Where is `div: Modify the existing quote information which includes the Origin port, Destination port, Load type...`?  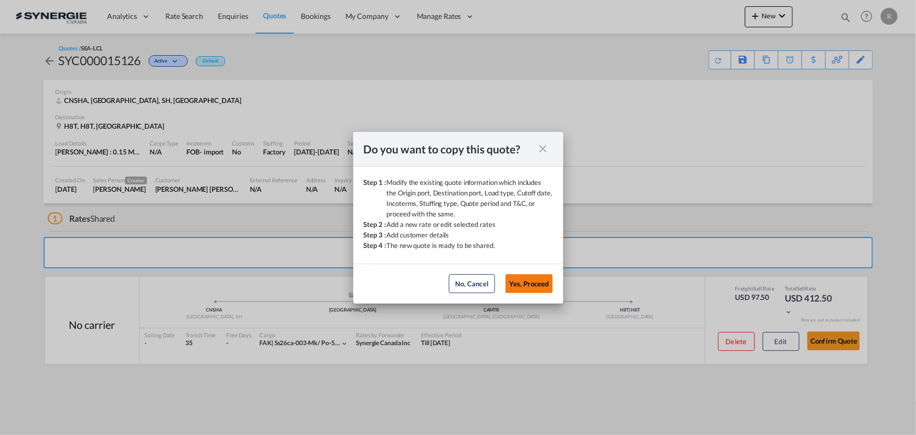
div: Modify the existing quote information which includes the Origin port, Destination port, Load type... is located at coordinates (470, 198).